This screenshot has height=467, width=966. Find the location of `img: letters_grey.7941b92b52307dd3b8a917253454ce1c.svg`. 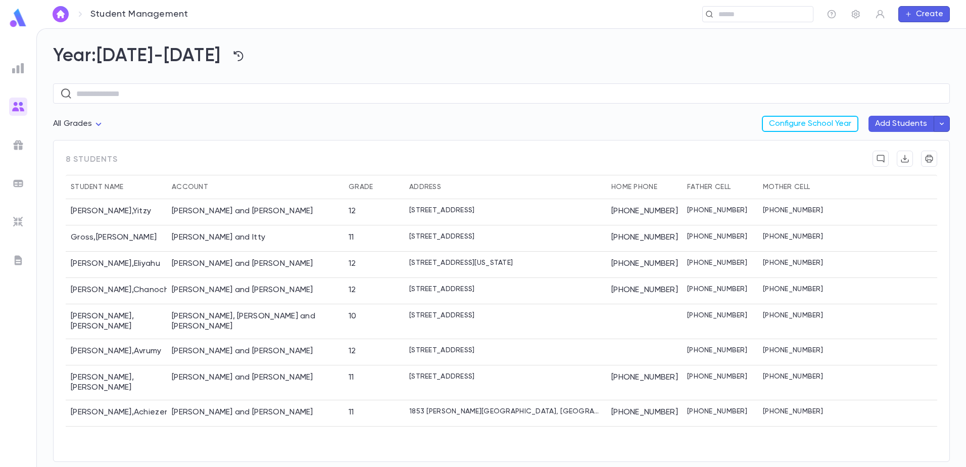

img: letters_grey.7941b92b52307dd3b8a917253454ce1c.svg is located at coordinates (18, 260).